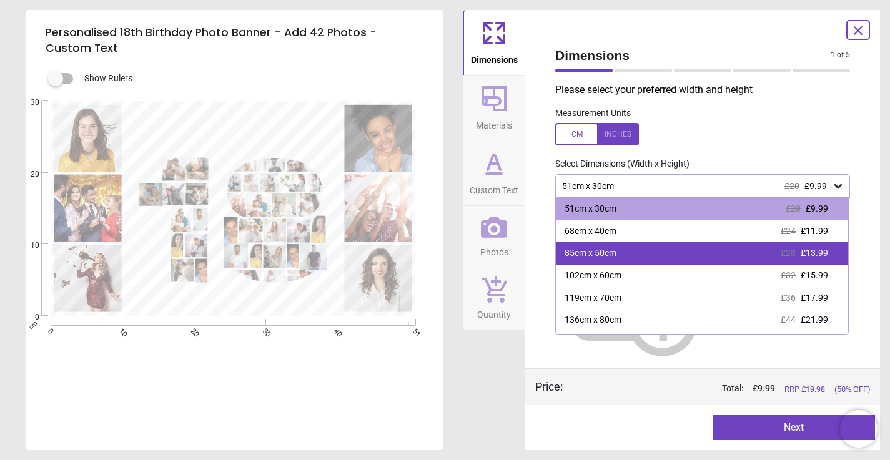 The height and width of the screenshot is (460, 890). I want to click on span: £44, so click(788, 320).